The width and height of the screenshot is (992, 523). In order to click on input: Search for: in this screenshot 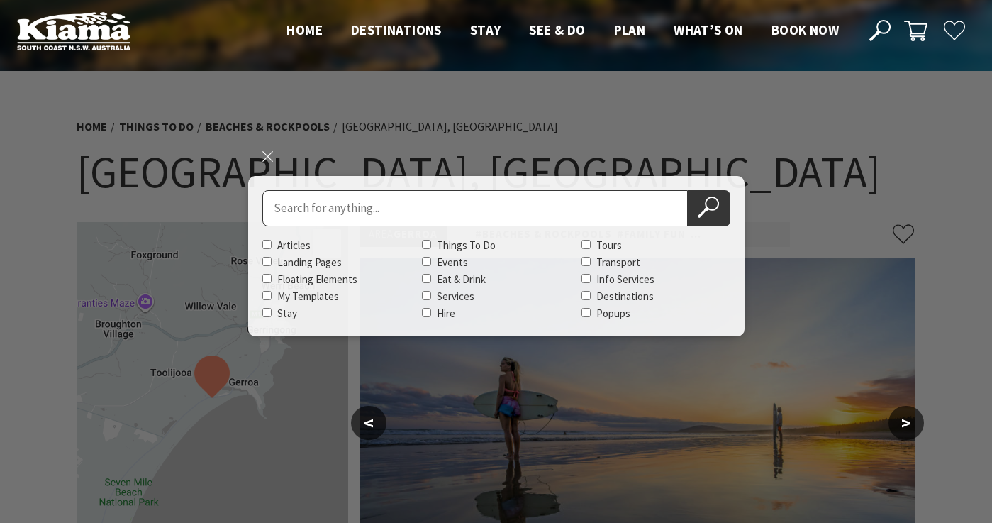, I will do `click(475, 208)`.